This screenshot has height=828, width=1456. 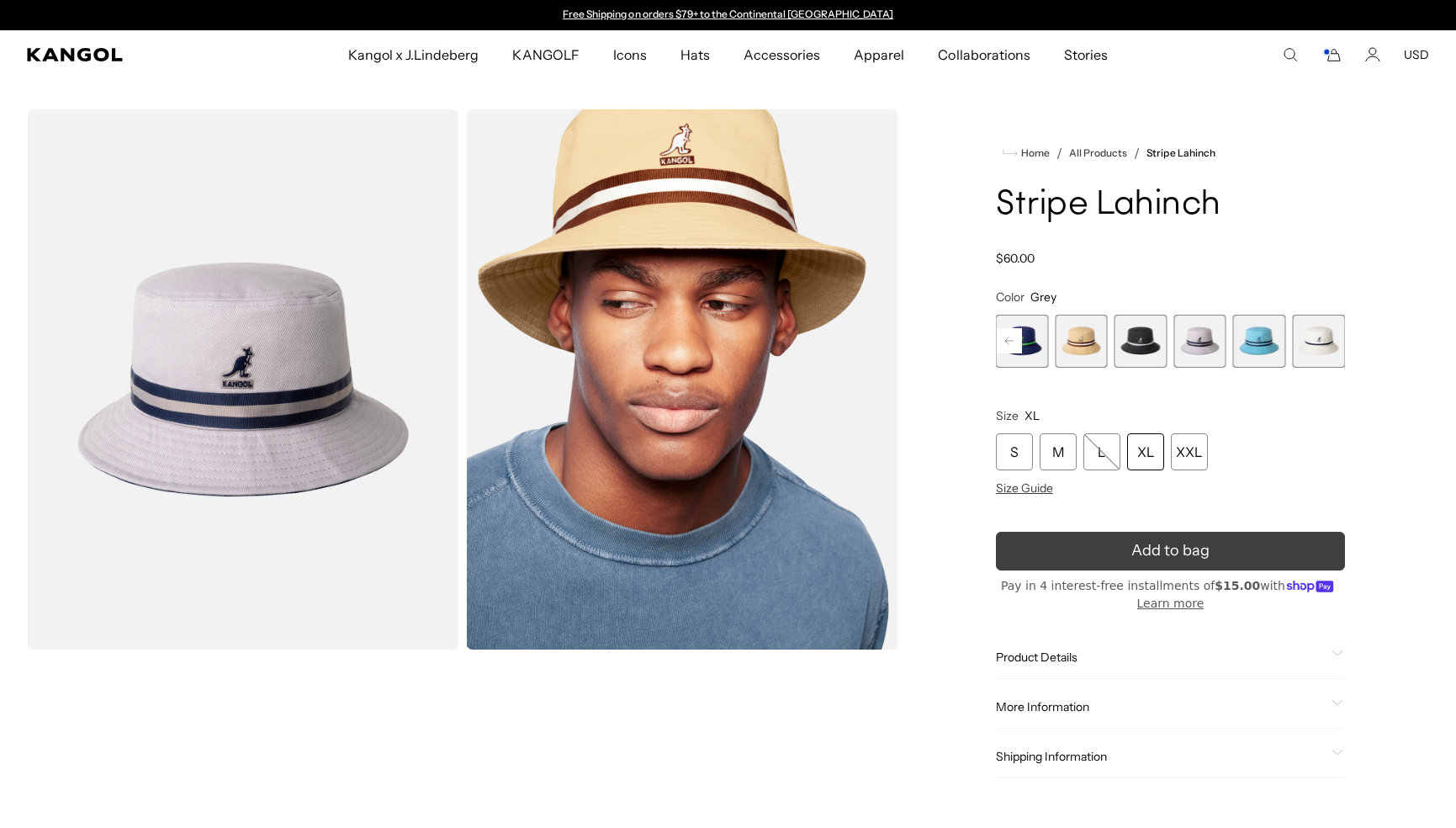 I want to click on button: Add to bag, so click(x=1170, y=551).